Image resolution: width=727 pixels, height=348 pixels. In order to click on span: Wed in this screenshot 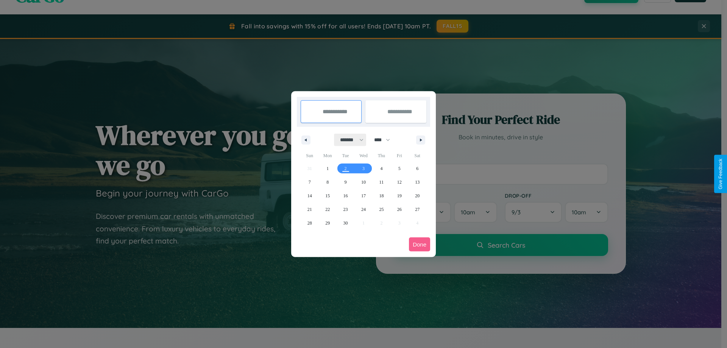, I will do `click(363, 156)`.